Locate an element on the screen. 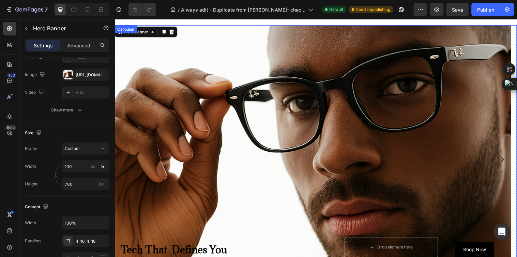  button: Publish is located at coordinates (486, 10).